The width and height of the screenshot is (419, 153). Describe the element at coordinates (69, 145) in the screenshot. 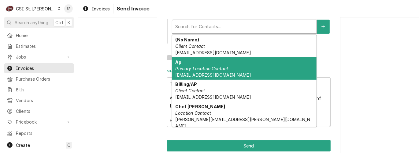

I see `span: C` at that location.